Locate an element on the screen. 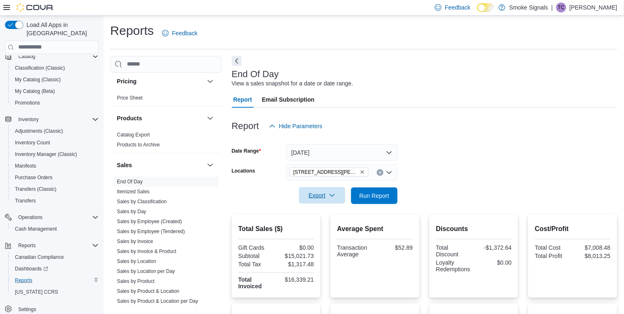 The height and width of the screenshot is (314, 624). button: Remove 155 Brant Road from selection in this group is located at coordinates (362, 172).